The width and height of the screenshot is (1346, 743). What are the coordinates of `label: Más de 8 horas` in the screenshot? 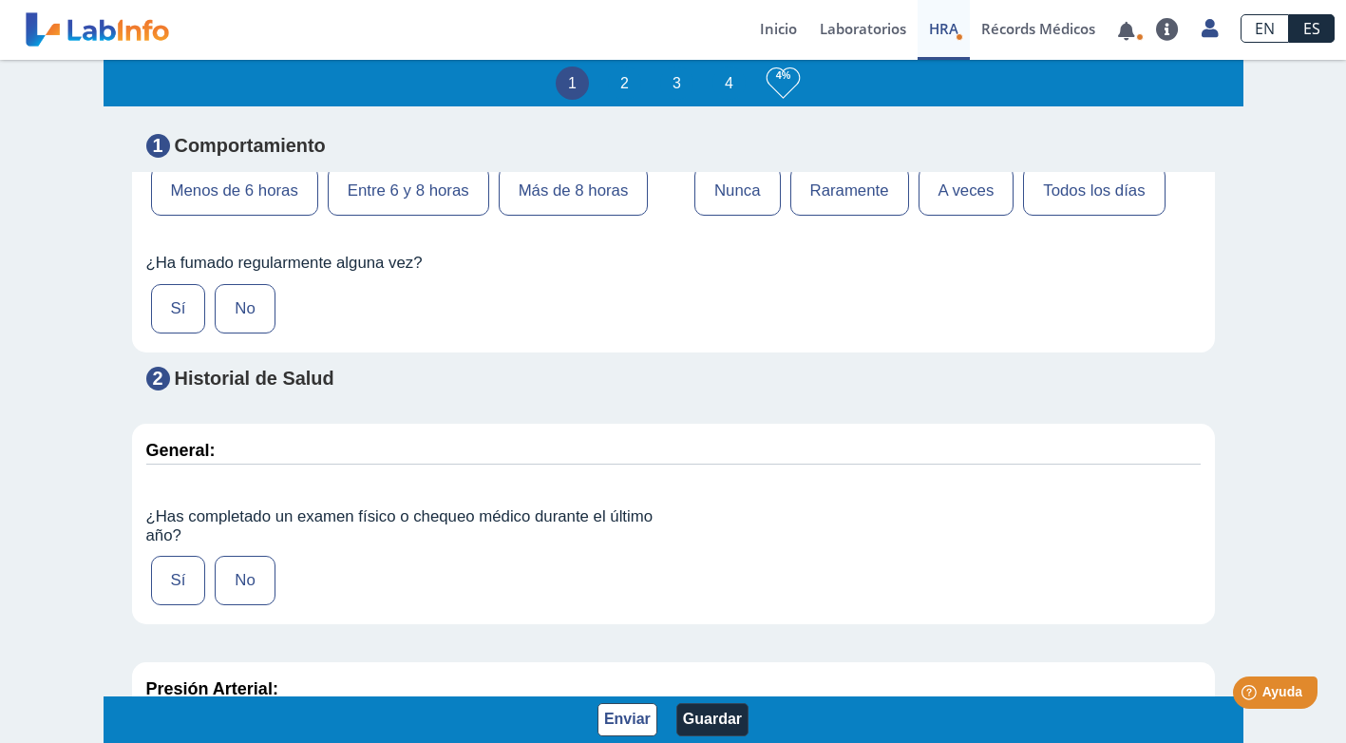 It's located at (574, 191).